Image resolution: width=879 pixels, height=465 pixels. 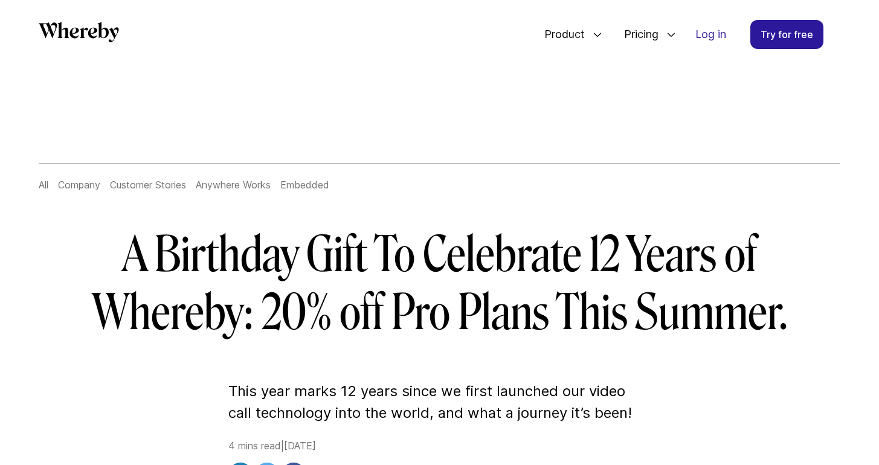 What do you see at coordinates (79, 185) in the screenshot?
I see `a: Company` at bounding box center [79, 185].